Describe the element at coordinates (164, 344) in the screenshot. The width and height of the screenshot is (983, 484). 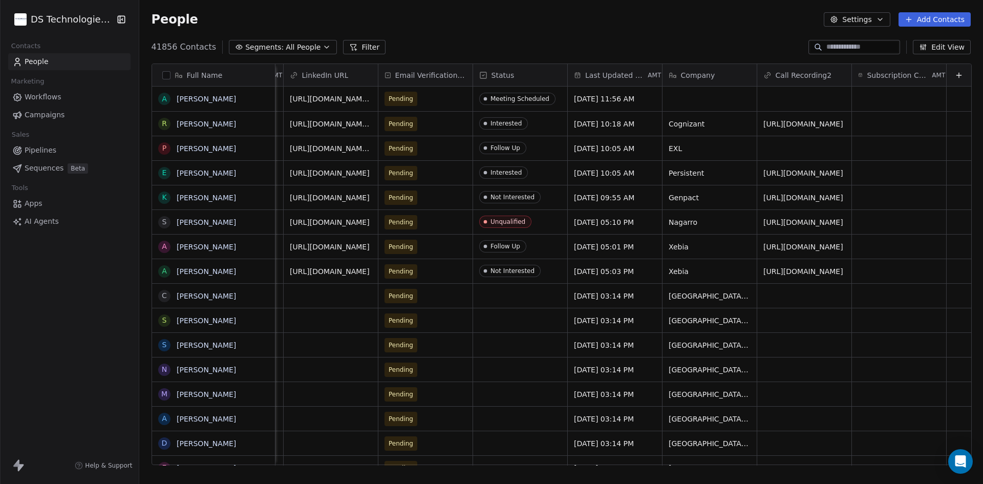
I see `div: S` at that location.